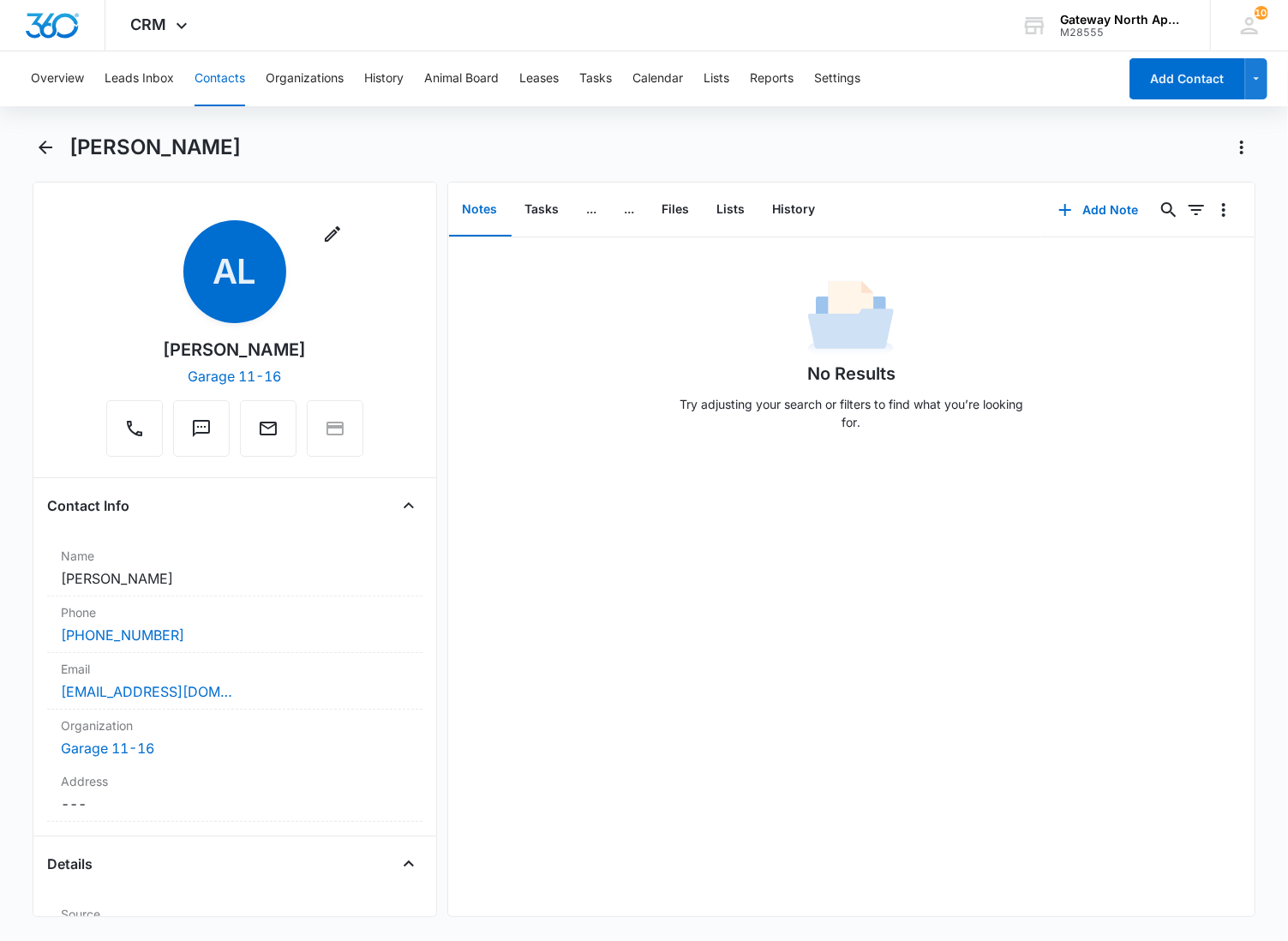 The image size is (1288, 941). Describe the element at coordinates (88, 506) in the screenshot. I see `h4: Contact Info` at that location.